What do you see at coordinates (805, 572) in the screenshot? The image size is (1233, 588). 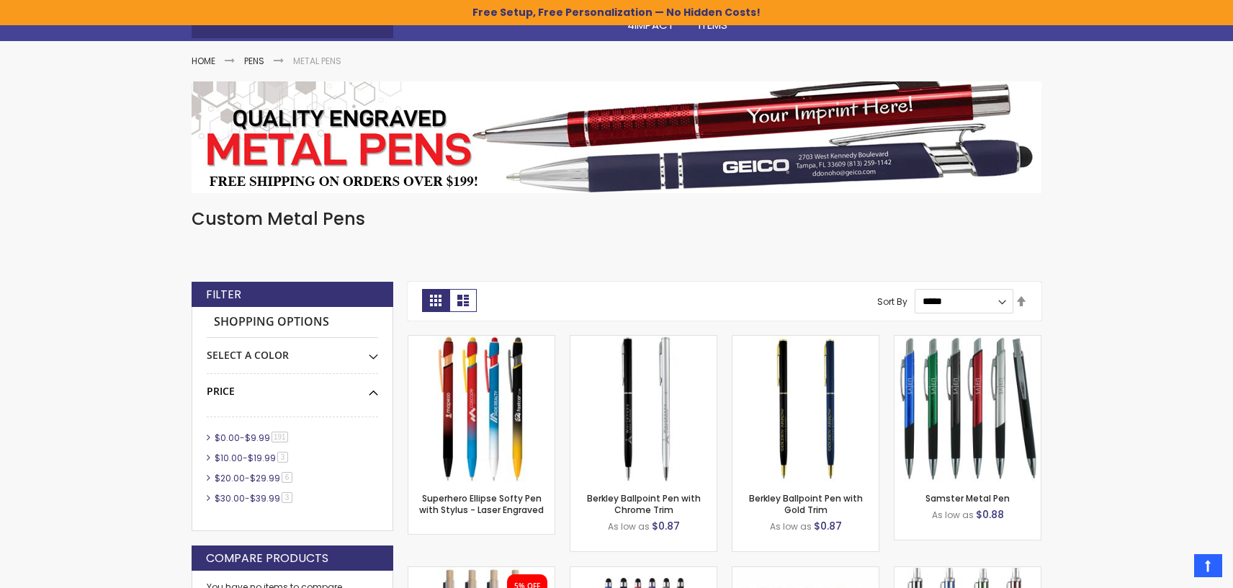 I see `a: Earl Custom Gel Pen` at bounding box center [805, 572].